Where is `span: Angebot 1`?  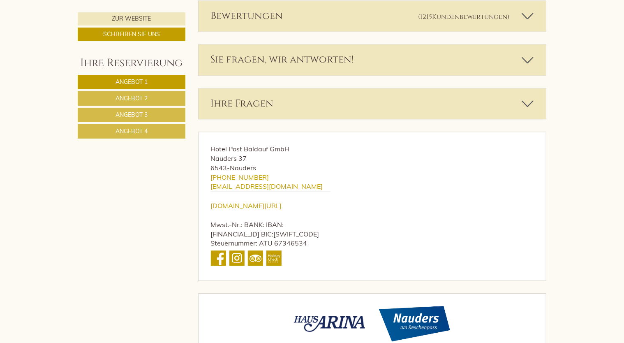
span: Angebot 1 is located at coordinates (132, 82).